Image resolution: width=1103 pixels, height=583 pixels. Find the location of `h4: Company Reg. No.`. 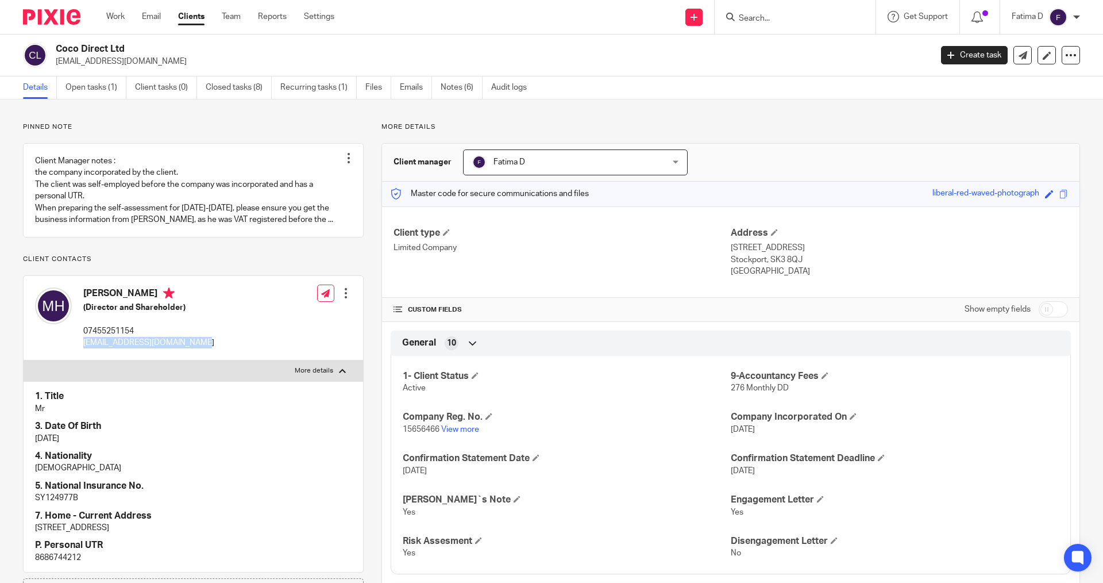

h4: Company Reg. No. is located at coordinates (567, 417).